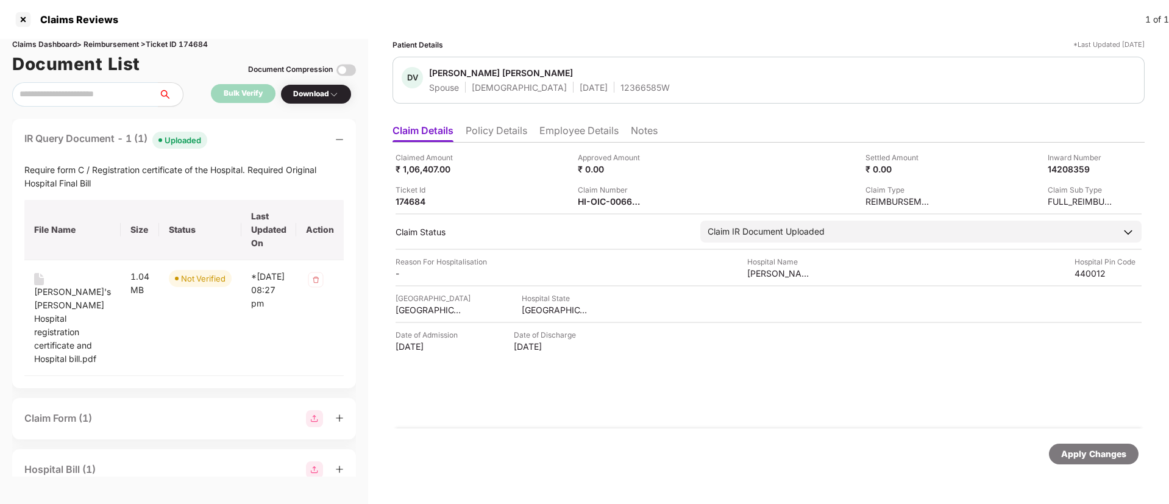  Describe the element at coordinates (429, 169) in the screenshot. I see `div: ₹ 1,06,407.00` at that location.